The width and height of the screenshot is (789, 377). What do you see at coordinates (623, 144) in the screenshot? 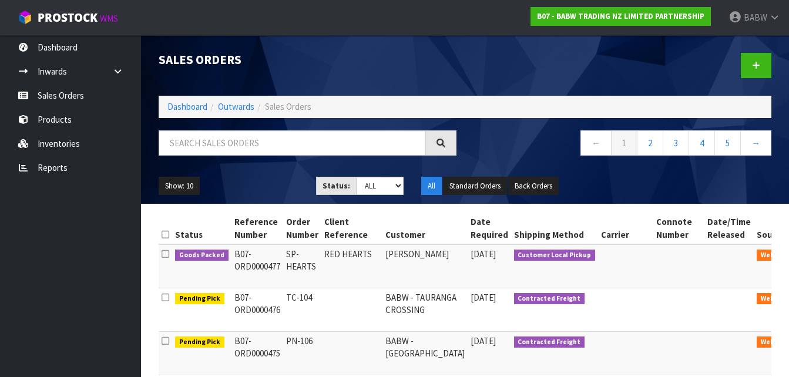
I see `nav: Page navigation` at bounding box center [623, 144].